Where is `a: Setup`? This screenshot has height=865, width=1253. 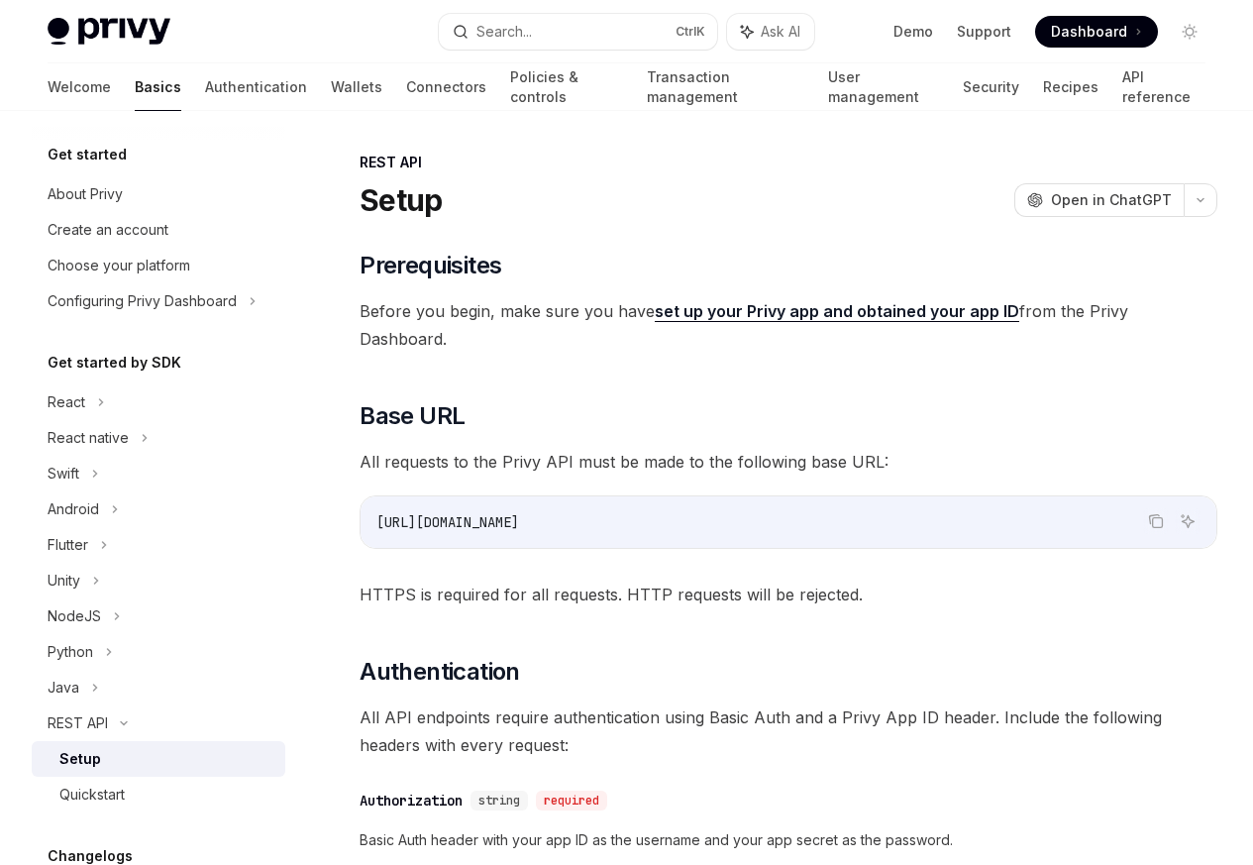
a: Setup is located at coordinates (159, 759).